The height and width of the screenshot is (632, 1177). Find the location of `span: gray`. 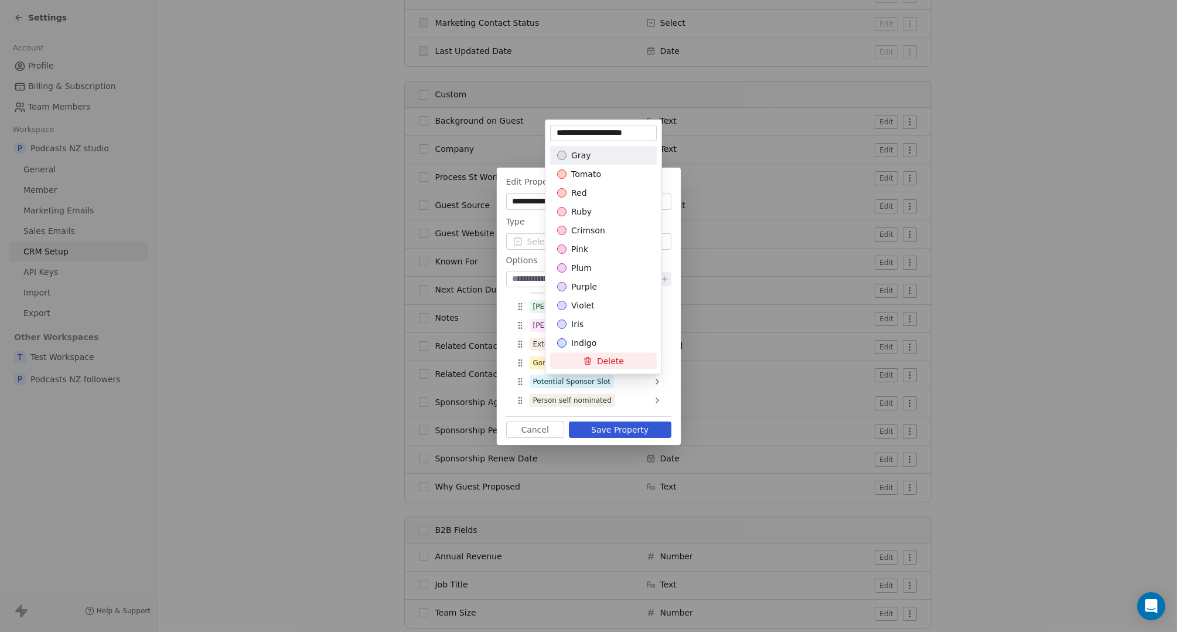

span: gray is located at coordinates (581, 155).